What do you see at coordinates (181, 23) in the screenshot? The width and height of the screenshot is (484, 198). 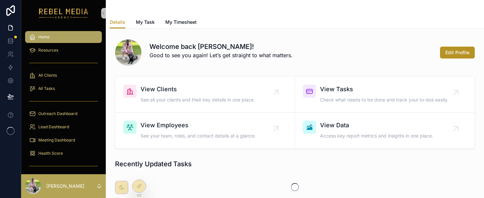 I see `a: My Timesheet` at bounding box center [181, 23].